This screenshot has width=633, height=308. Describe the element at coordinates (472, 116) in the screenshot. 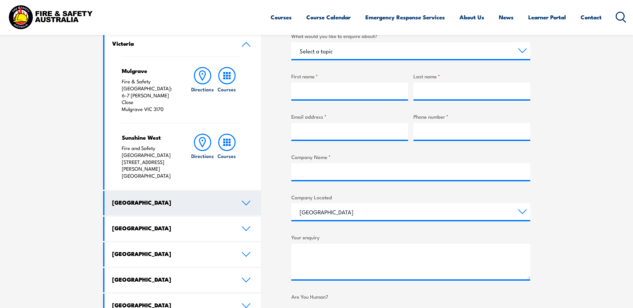

I see `label: Phone number` at that location.